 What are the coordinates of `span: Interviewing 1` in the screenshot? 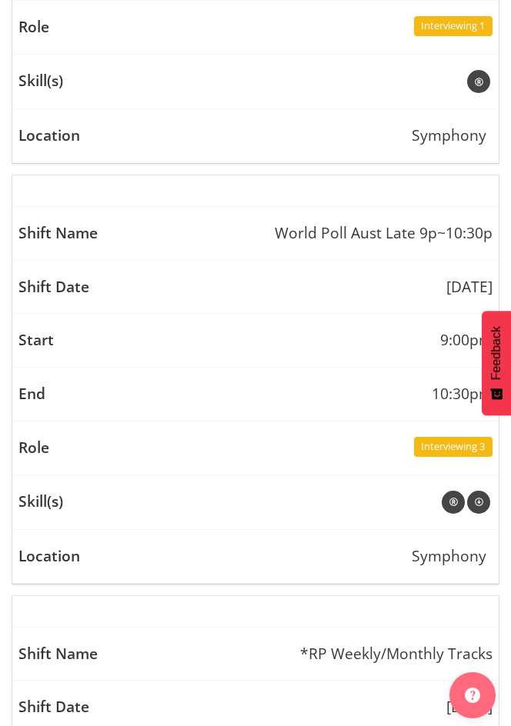 It's located at (452, 25).